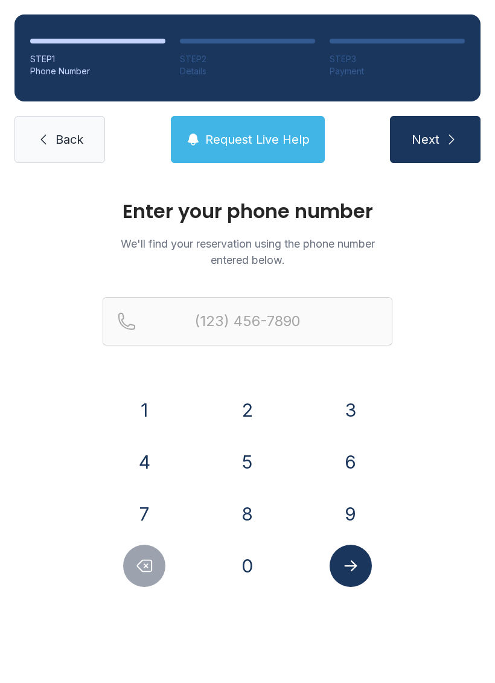 The width and height of the screenshot is (495, 683). What do you see at coordinates (351, 410) in the screenshot?
I see `button: 3` at bounding box center [351, 410].